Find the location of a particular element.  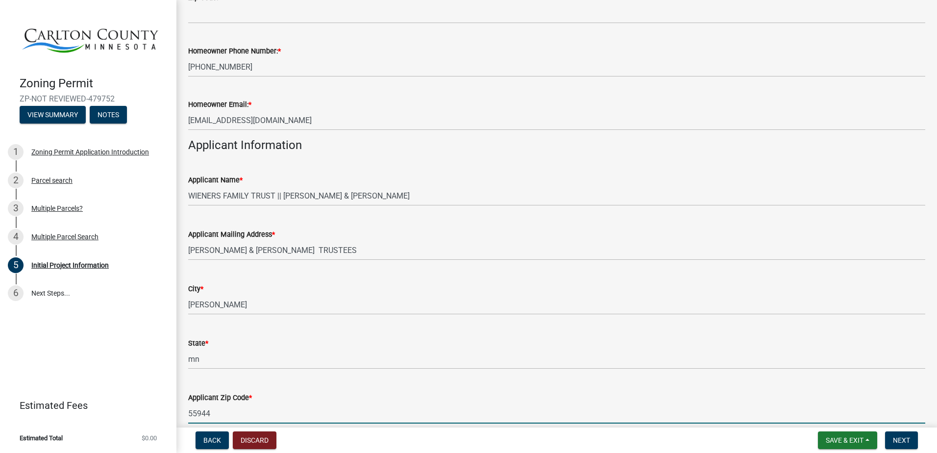

button: Discard is located at coordinates (254, 440).